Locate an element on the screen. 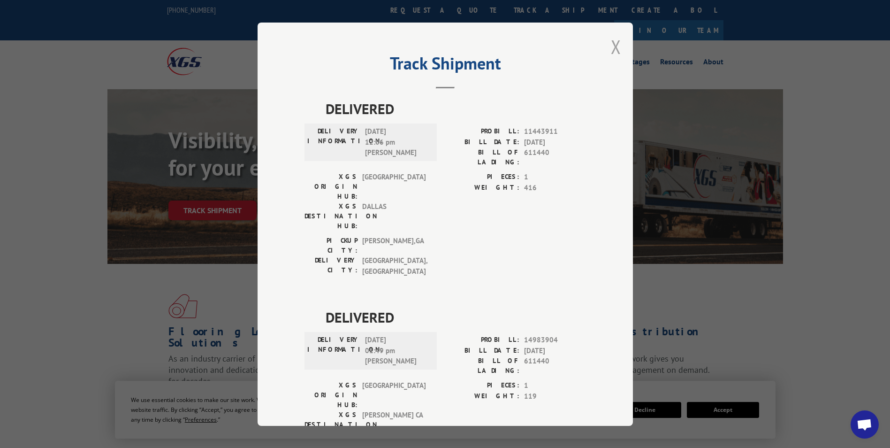  span: 119 is located at coordinates (555, 396).